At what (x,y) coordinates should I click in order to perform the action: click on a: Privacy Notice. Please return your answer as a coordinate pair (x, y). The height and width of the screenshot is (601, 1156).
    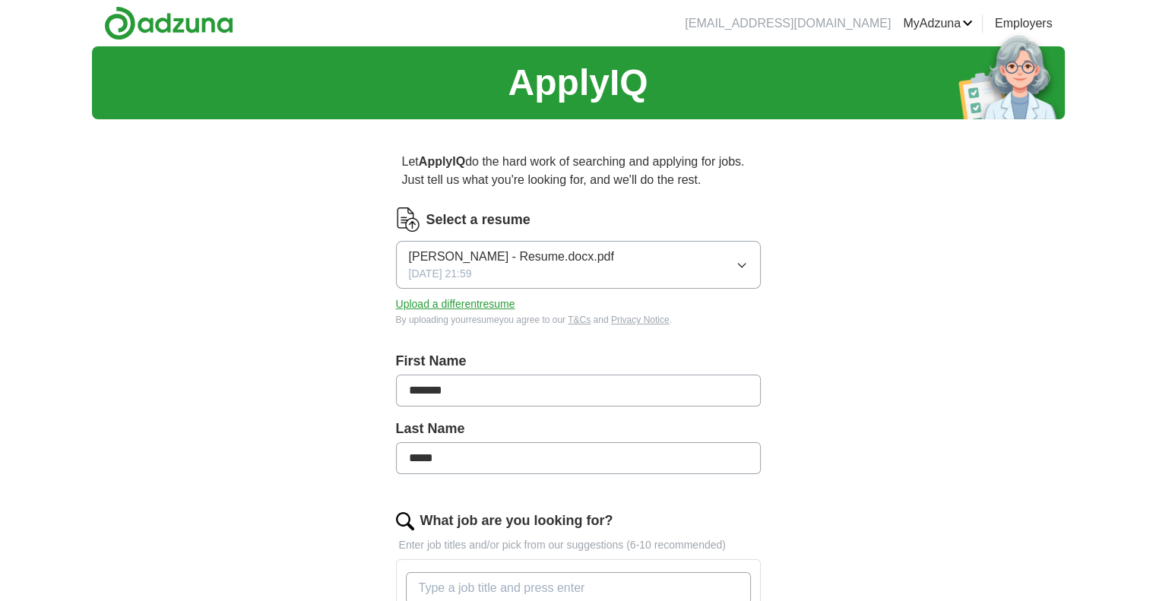
    Looking at the image, I should click on (640, 320).